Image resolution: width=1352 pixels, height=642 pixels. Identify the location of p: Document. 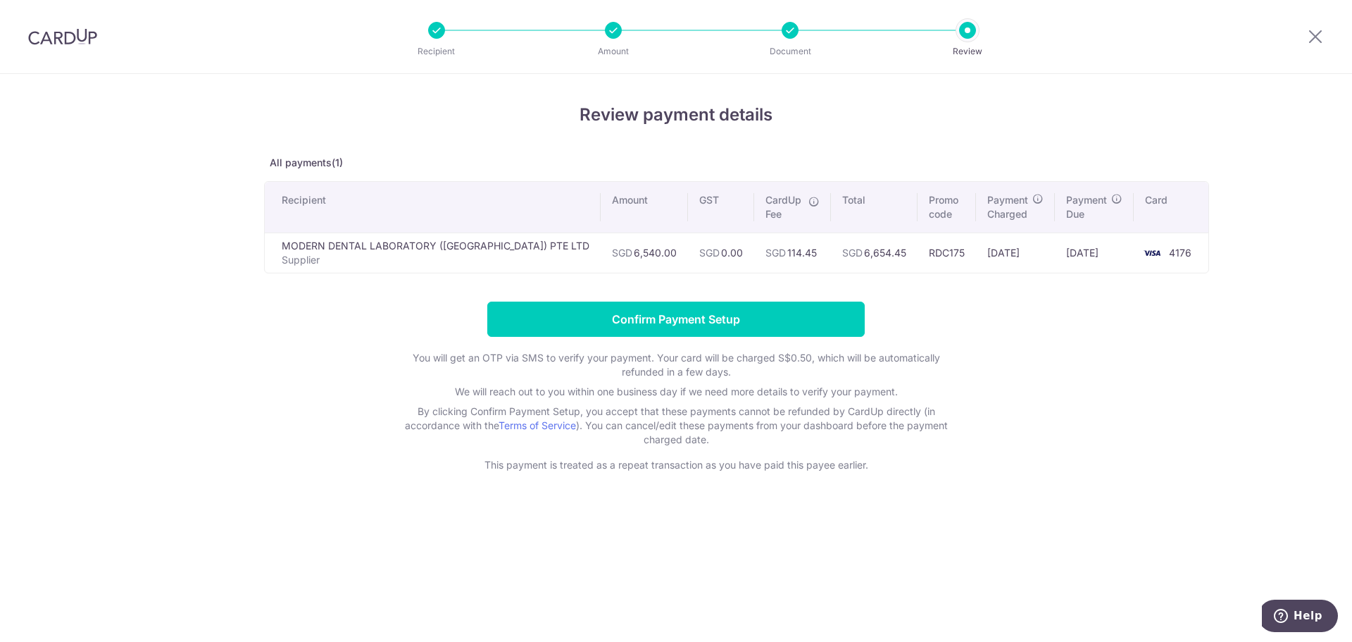
(790, 51).